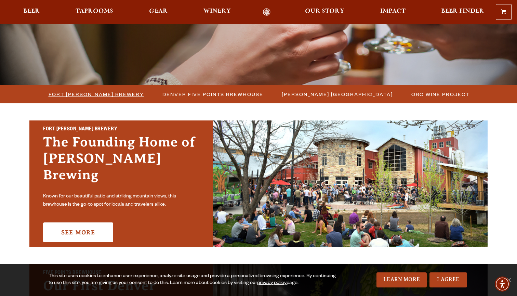  Describe the element at coordinates (463, 11) in the screenshot. I see `span: Beer Finder` at that location.